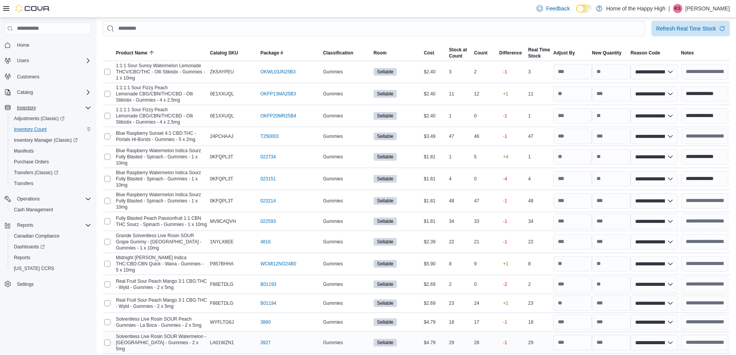  What do you see at coordinates (485, 136) in the screenshot?
I see `div: 46` at bounding box center [485, 136].